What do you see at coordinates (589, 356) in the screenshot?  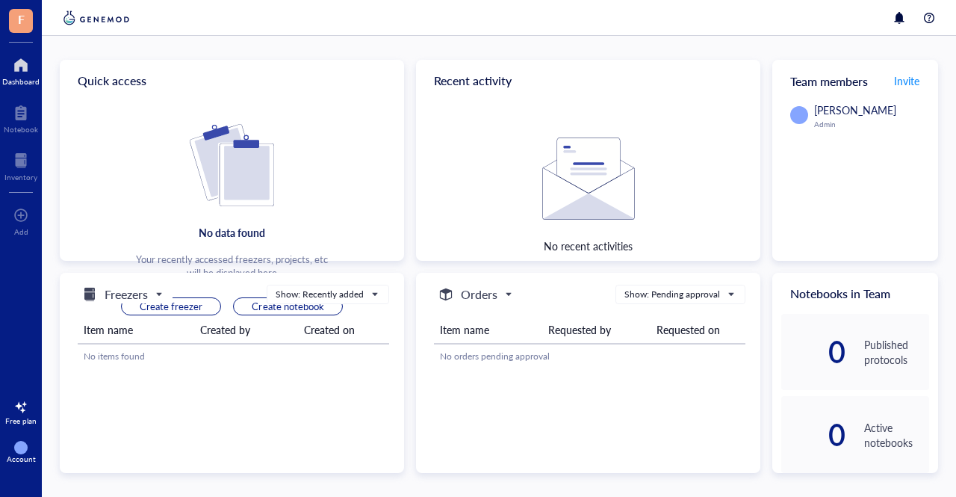 I see `div: No orders pending approval` at bounding box center [589, 356].